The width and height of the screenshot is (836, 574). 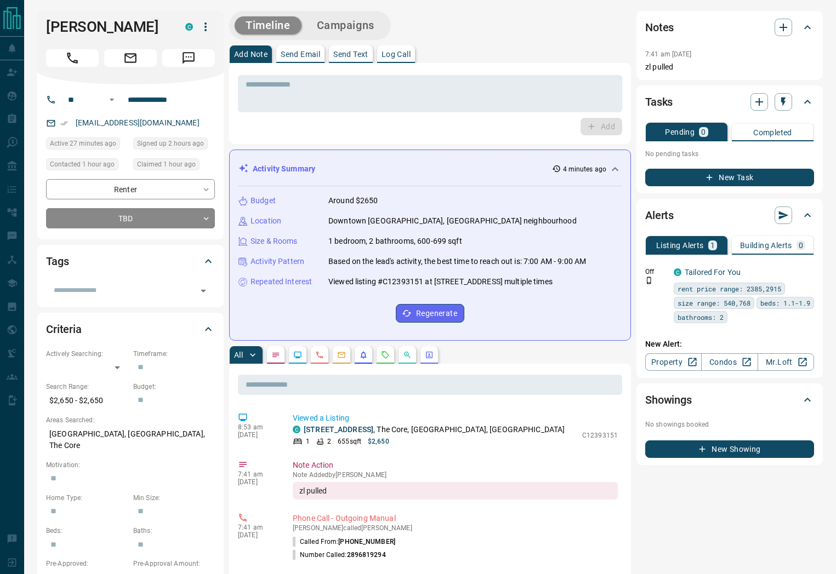 I want to click on p: Listing Alerts, so click(x=679, y=245).